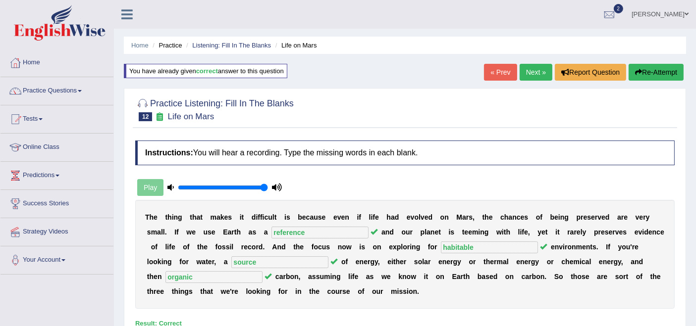  What do you see at coordinates (459, 217) in the screenshot?
I see `b: M` at bounding box center [459, 217].